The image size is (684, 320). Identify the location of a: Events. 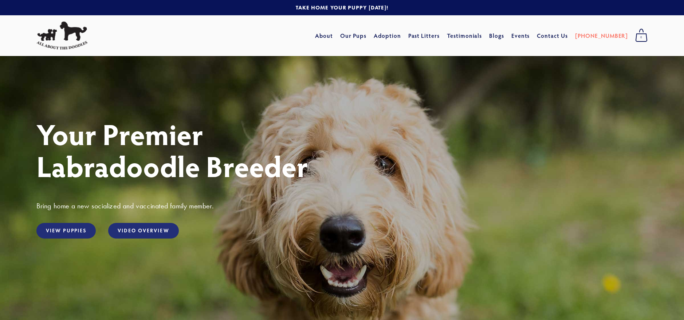
(520, 36).